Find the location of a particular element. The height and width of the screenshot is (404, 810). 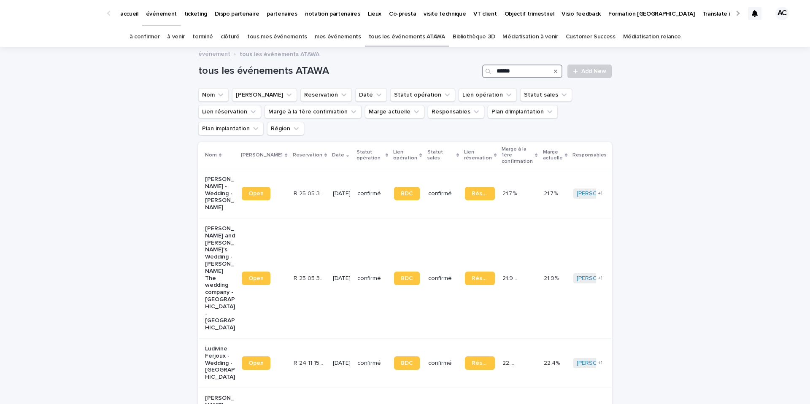

p: R 25 05 3705 is located at coordinates (309, 193).